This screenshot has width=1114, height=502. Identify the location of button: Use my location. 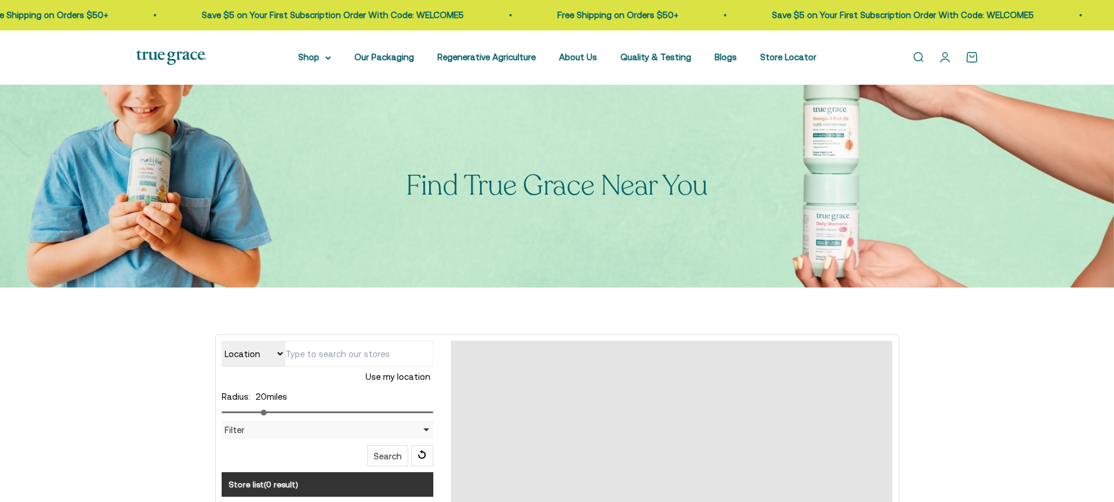
(398, 377).